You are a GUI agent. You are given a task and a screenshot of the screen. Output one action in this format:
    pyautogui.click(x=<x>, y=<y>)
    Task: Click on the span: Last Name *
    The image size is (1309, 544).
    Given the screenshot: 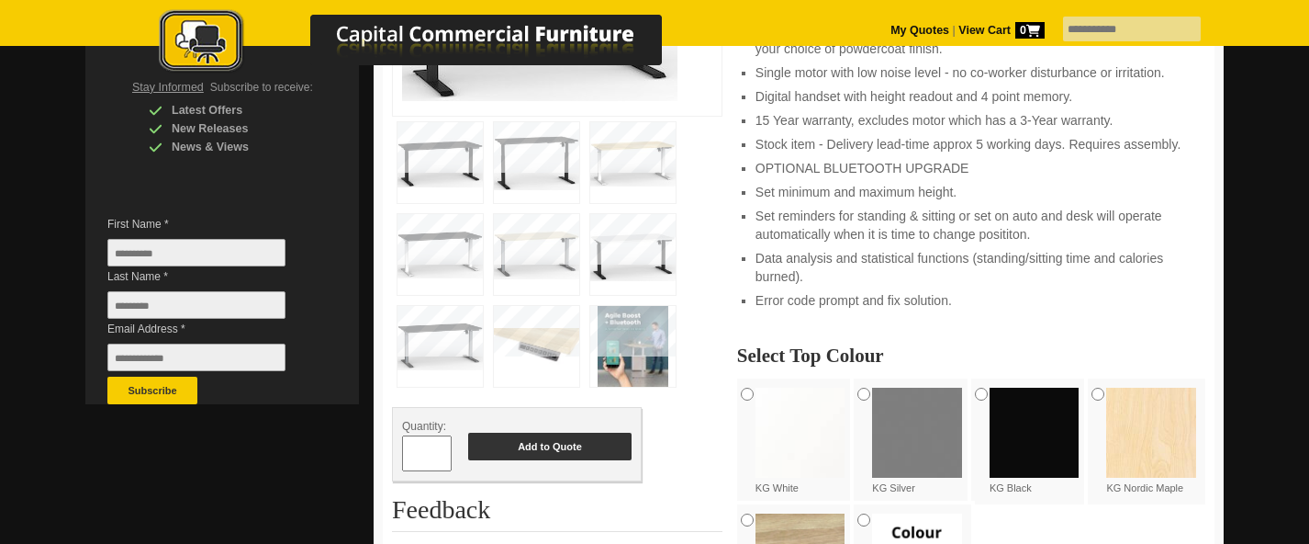 What is the action you would take?
    pyautogui.click(x=210, y=276)
    